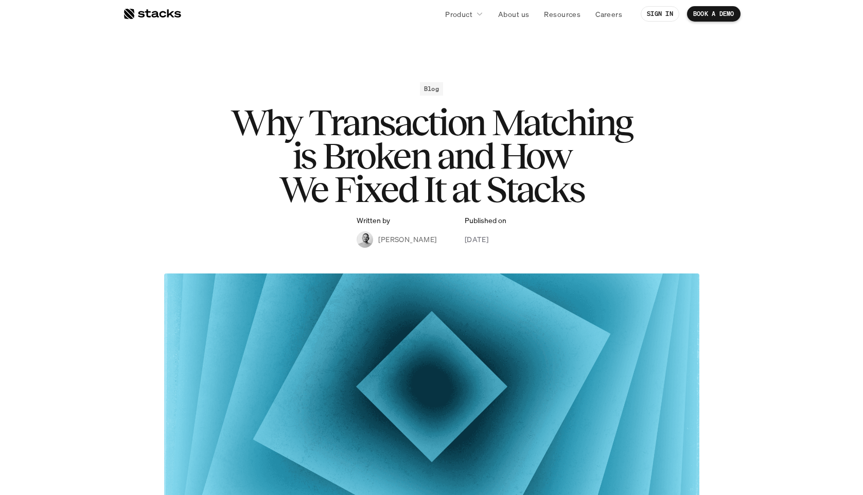  What do you see at coordinates (373, 221) in the screenshot?
I see `p: Written by` at bounding box center [373, 221].